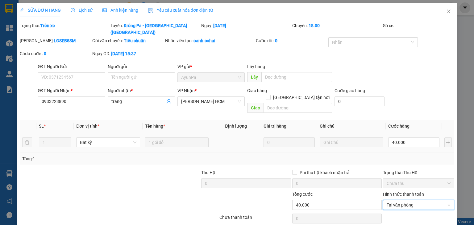 The height and width of the screenshot is (225, 474). Describe the element at coordinates (324, 173) in the screenshot. I see `span: Phí thu hộ khách nhận trả` at that location.